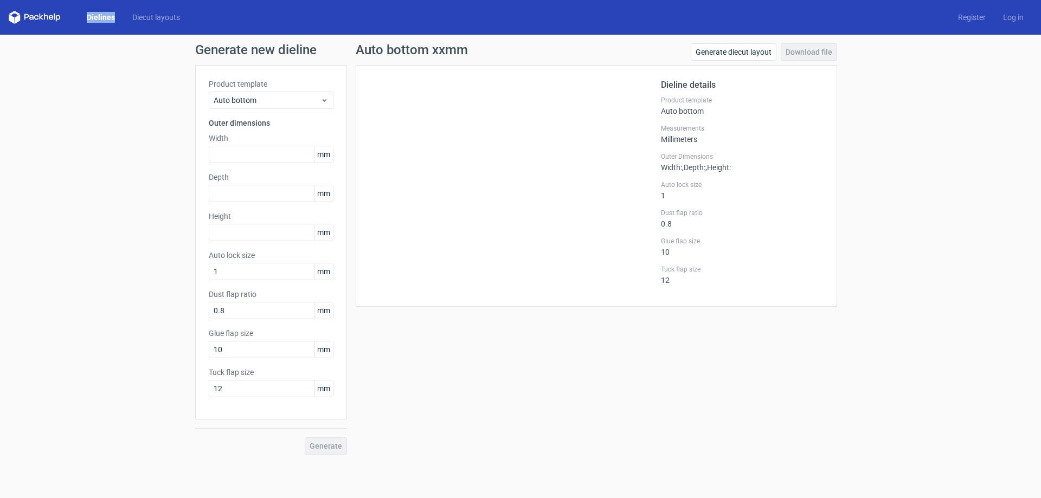  What do you see at coordinates (733, 52) in the screenshot?
I see `a: Generate diecut layout` at bounding box center [733, 52].